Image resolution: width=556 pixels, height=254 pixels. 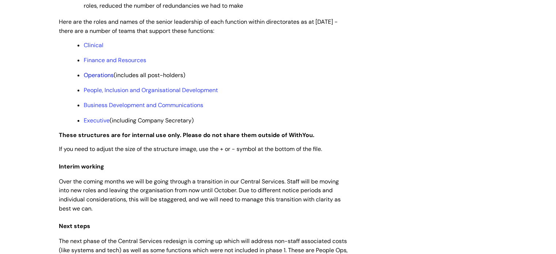 I want to click on a: People, Inclusion and Organisational Development, so click(x=151, y=90).